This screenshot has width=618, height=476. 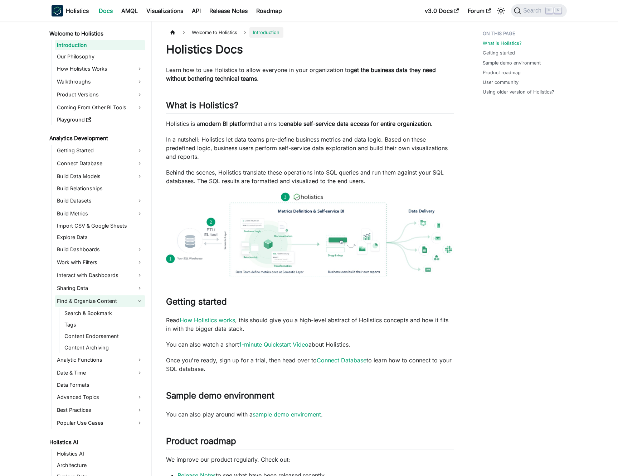 I want to click on h1: Holistics Docs, so click(x=310, y=49).